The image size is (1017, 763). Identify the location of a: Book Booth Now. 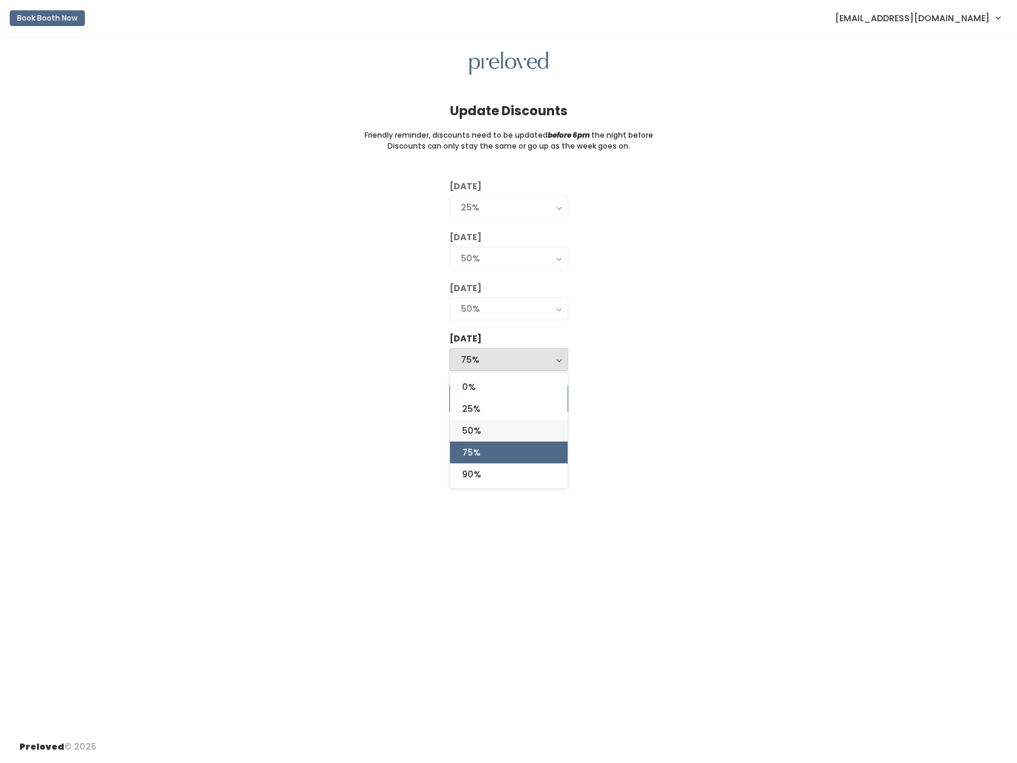
(47, 18).